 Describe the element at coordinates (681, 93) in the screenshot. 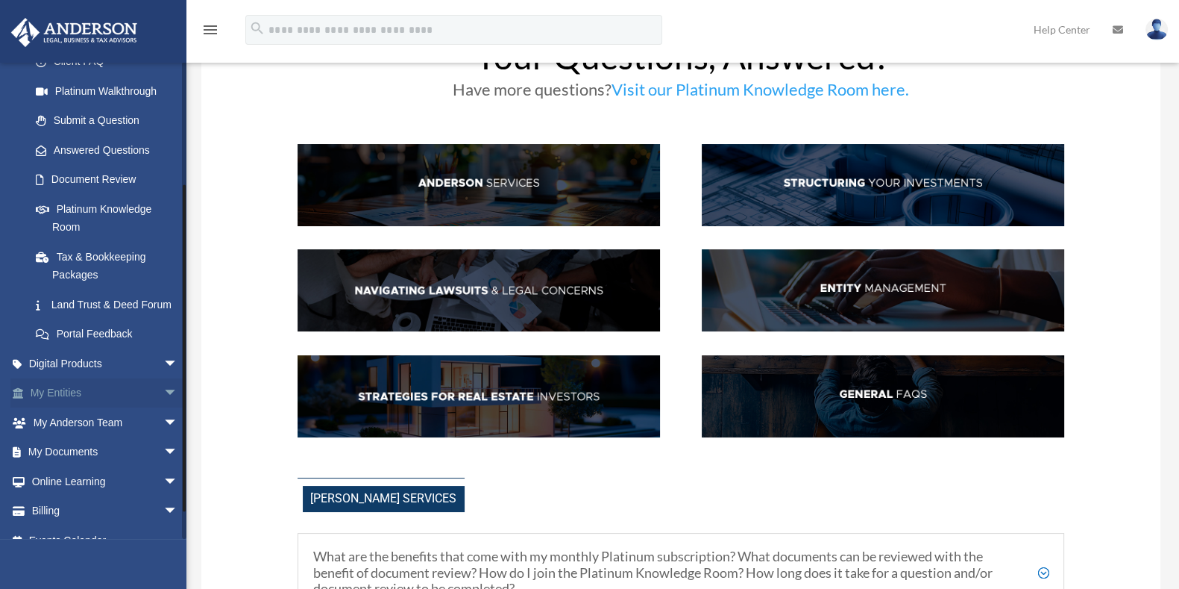

I see `h3: Have more questions?` at that location.